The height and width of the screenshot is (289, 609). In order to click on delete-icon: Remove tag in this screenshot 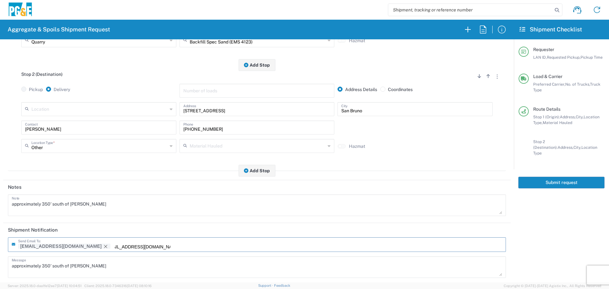, I will do `click(105, 246)`.